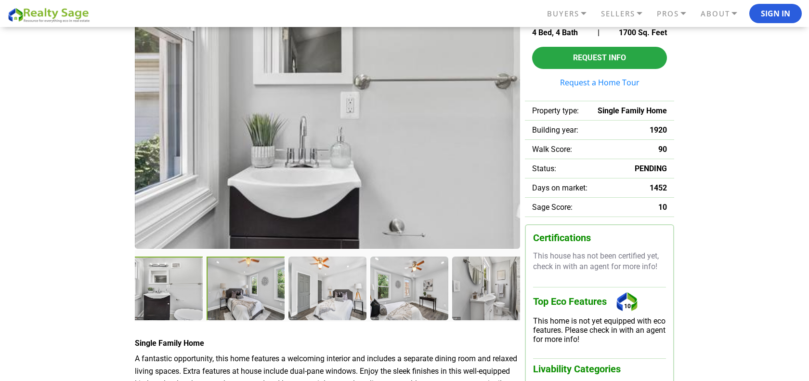 The image size is (809, 381). What do you see at coordinates (600, 261) in the screenshot?
I see `p: This house has not been certified yet, check in with an agent for more info!` at bounding box center [600, 261].